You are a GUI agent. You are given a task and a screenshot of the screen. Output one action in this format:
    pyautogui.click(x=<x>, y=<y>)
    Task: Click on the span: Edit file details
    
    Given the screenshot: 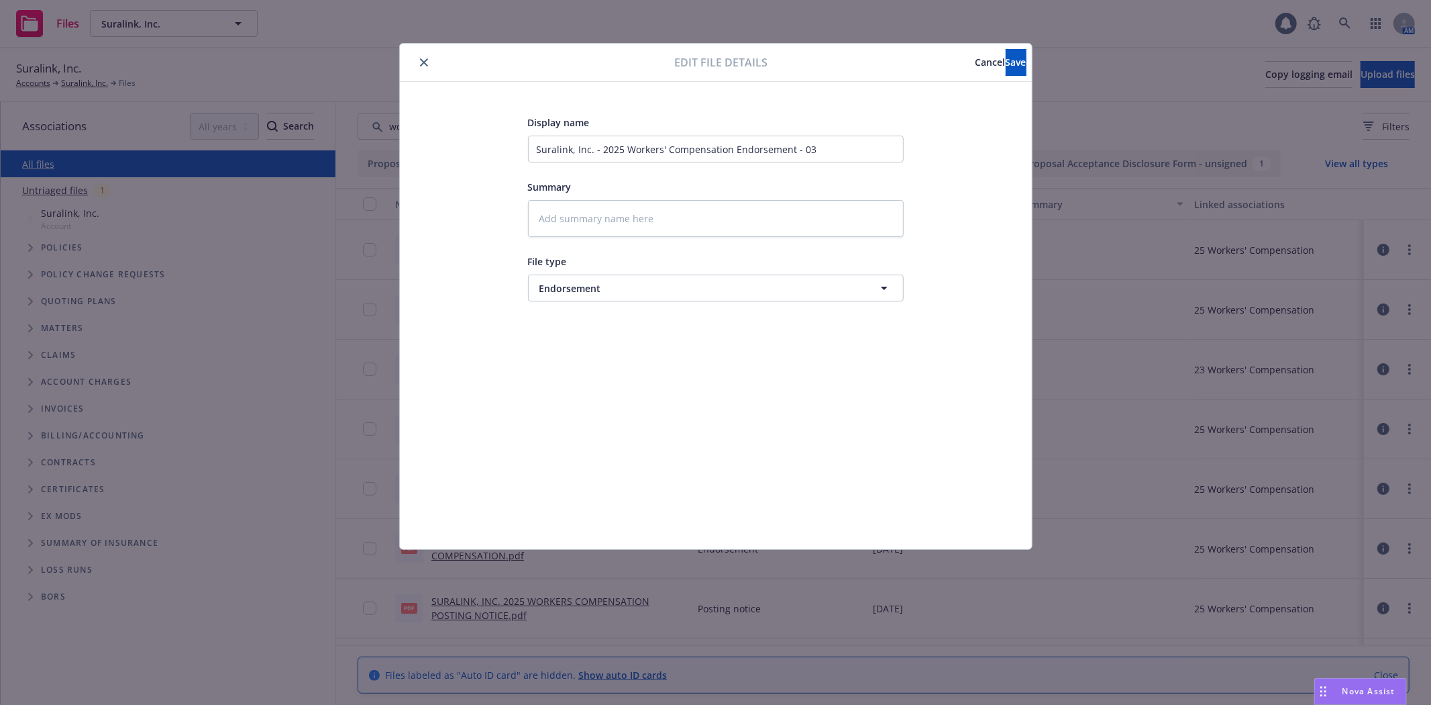 What is the action you would take?
    pyautogui.click(x=721, y=62)
    